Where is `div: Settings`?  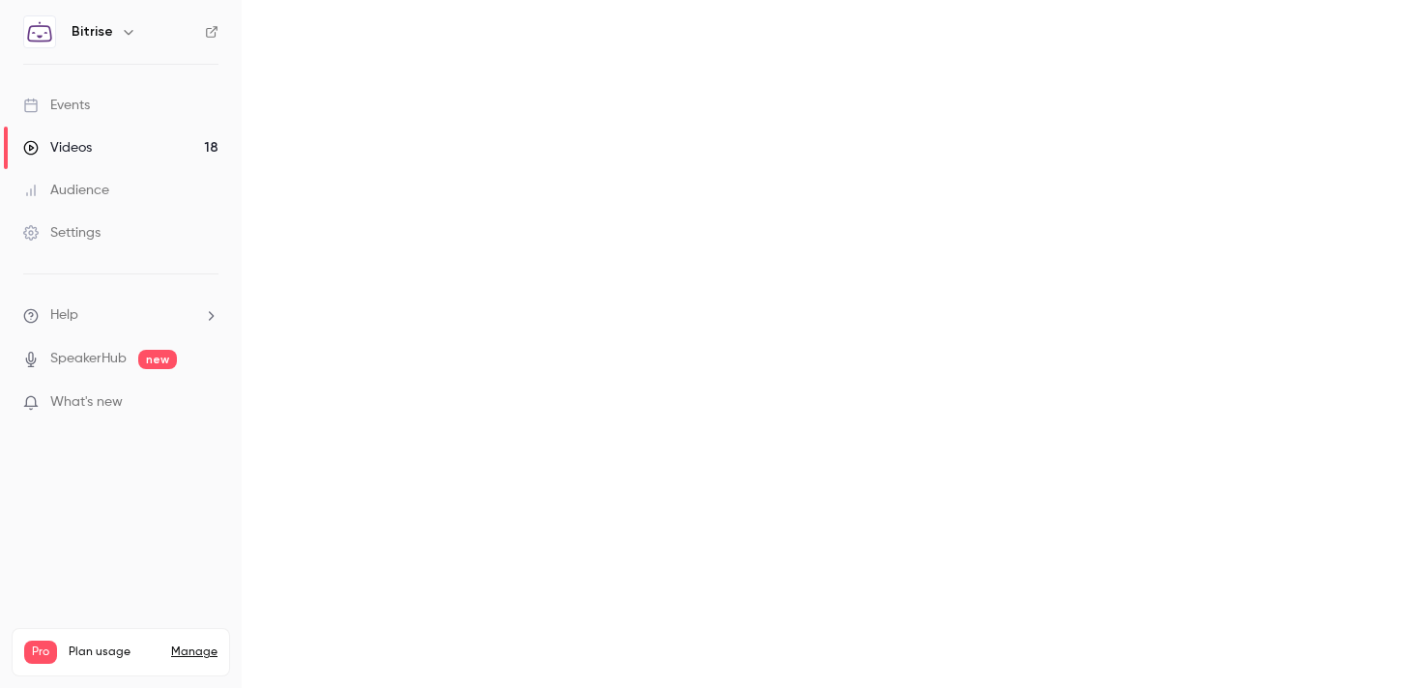 div: Settings is located at coordinates (62, 233).